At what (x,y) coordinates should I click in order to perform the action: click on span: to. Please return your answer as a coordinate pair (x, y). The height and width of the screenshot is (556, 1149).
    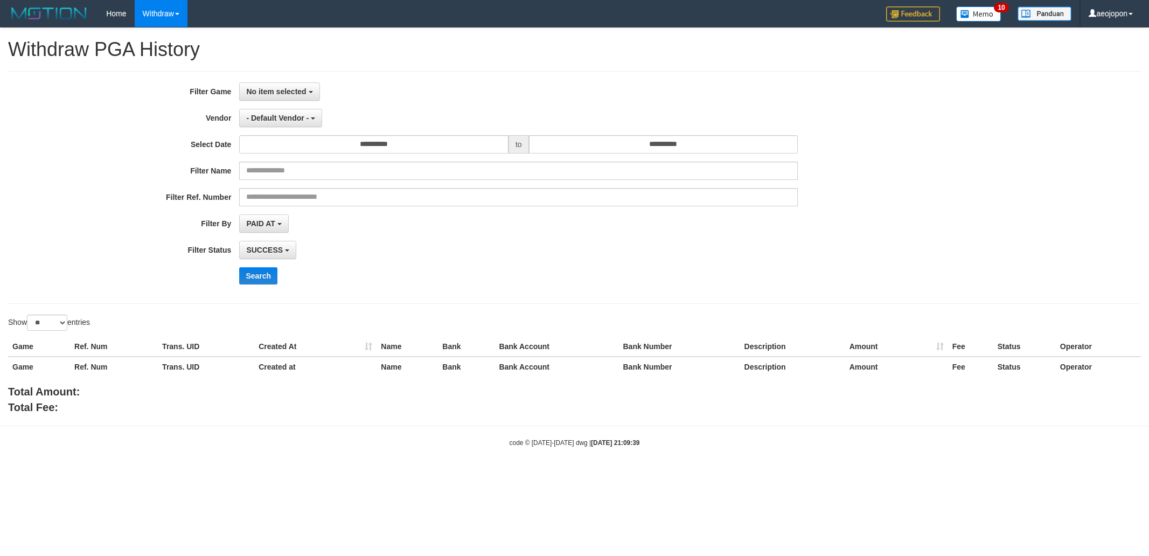
    Looking at the image, I should click on (519, 144).